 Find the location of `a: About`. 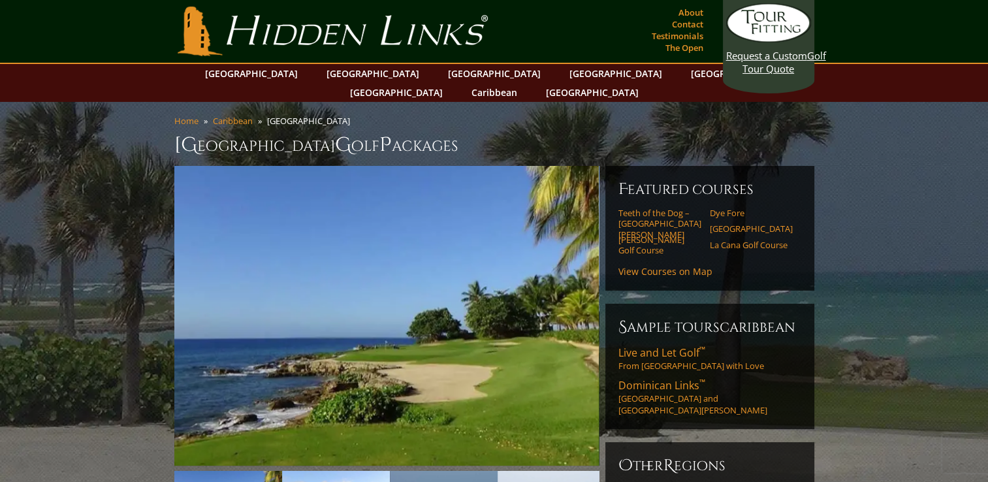

a: About is located at coordinates (691, 12).